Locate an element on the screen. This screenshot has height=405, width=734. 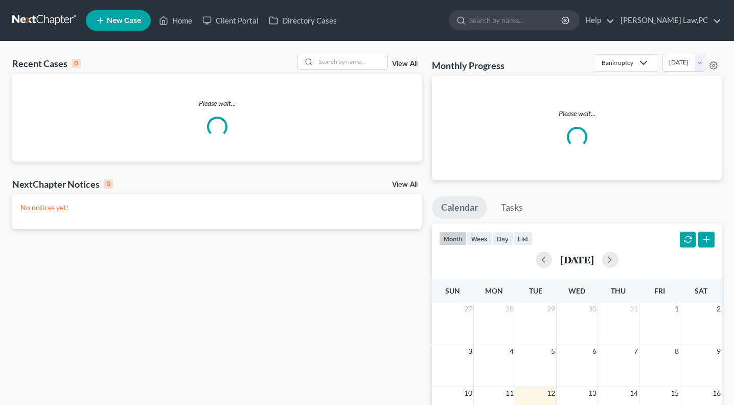
span: Fri is located at coordinates (659, 290).